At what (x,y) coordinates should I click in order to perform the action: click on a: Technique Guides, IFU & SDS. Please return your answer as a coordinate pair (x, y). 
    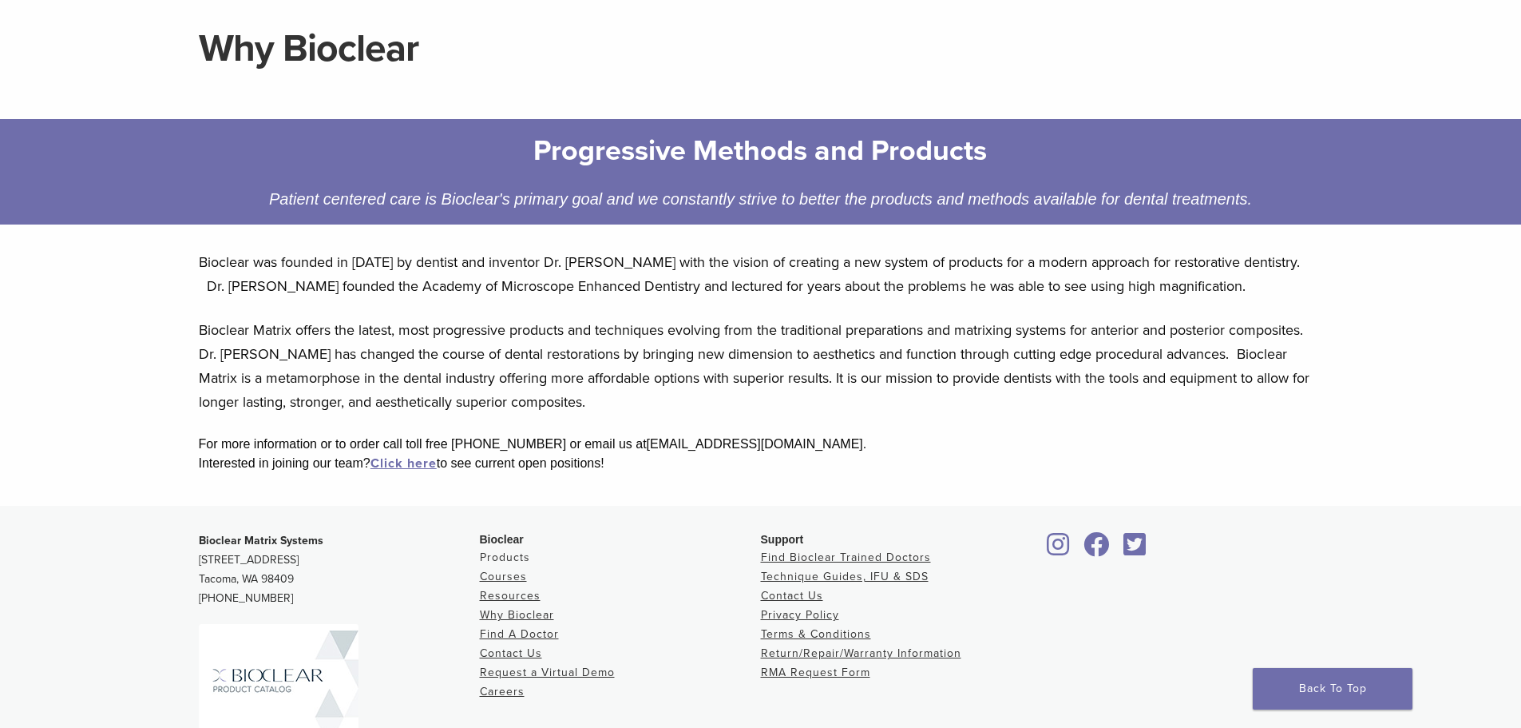
    Looking at the image, I should click on (845, 576).